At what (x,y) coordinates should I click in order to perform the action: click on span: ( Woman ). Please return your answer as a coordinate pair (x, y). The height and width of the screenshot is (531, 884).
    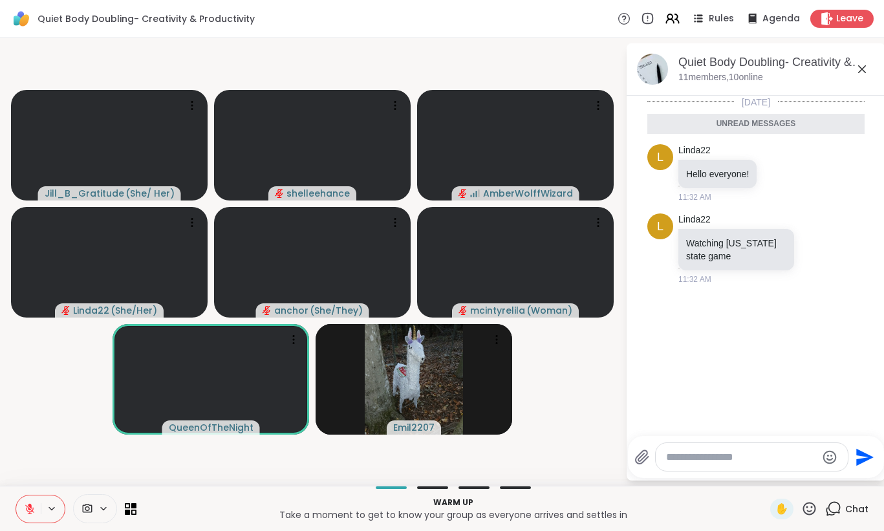
    Looking at the image, I should click on (549, 310).